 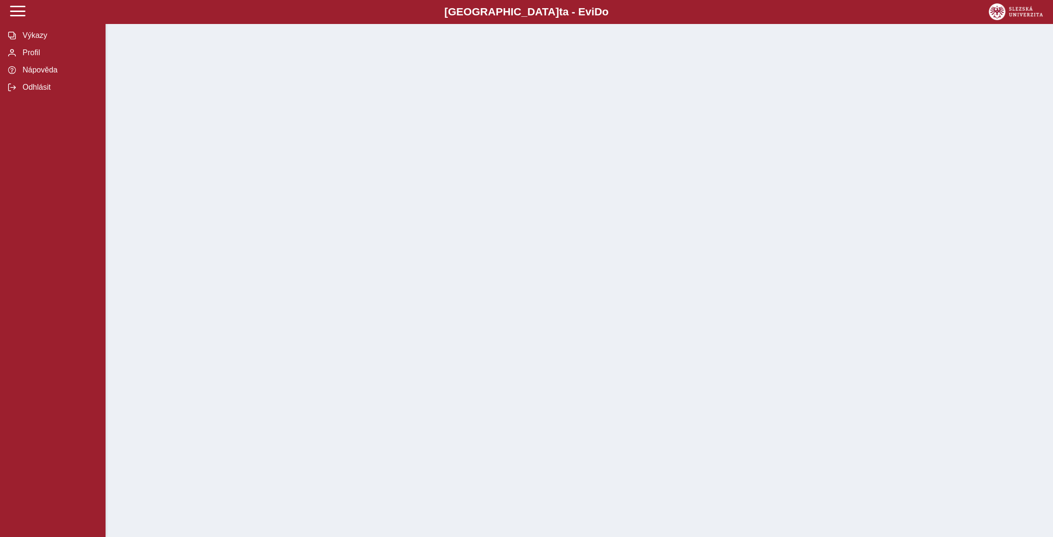 What do you see at coordinates (1016, 12) in the screenshot?
I see `img: logo_web_su.png` at bounding box center [1016, 12].